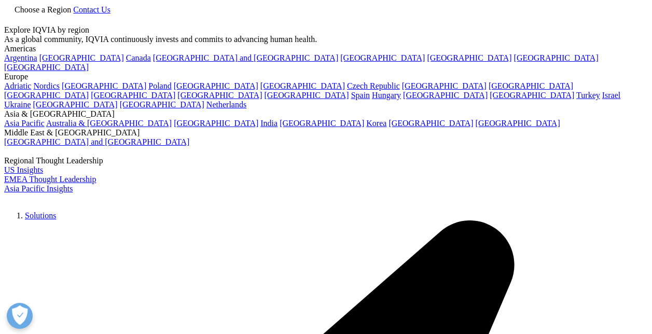 This screenshot has height=334, width=652. Describe the element at coordinates (50, 179) in the screenshot. I see `a: EMEA Thought Leadership` at that location.